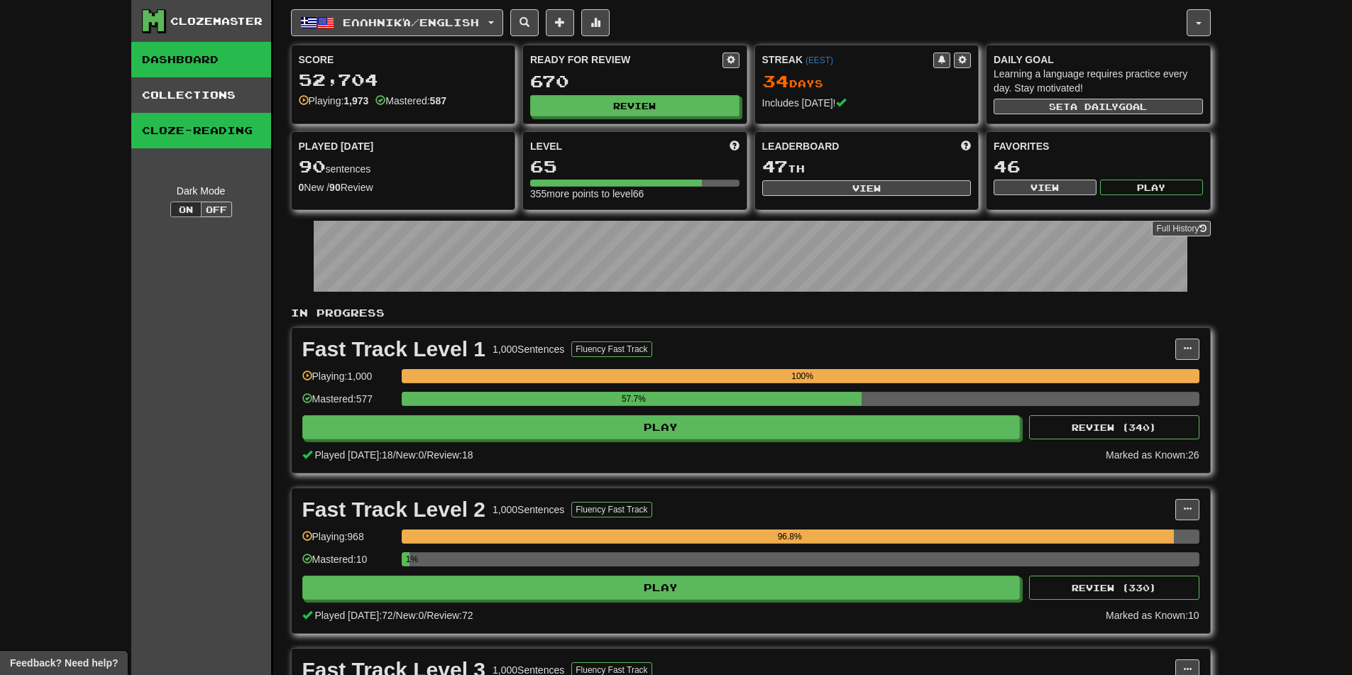 The image size is (1352, 675). Describe the element at coordinates (348, 563) in the screenshot. I see `div: Mastered: 10` at that location.